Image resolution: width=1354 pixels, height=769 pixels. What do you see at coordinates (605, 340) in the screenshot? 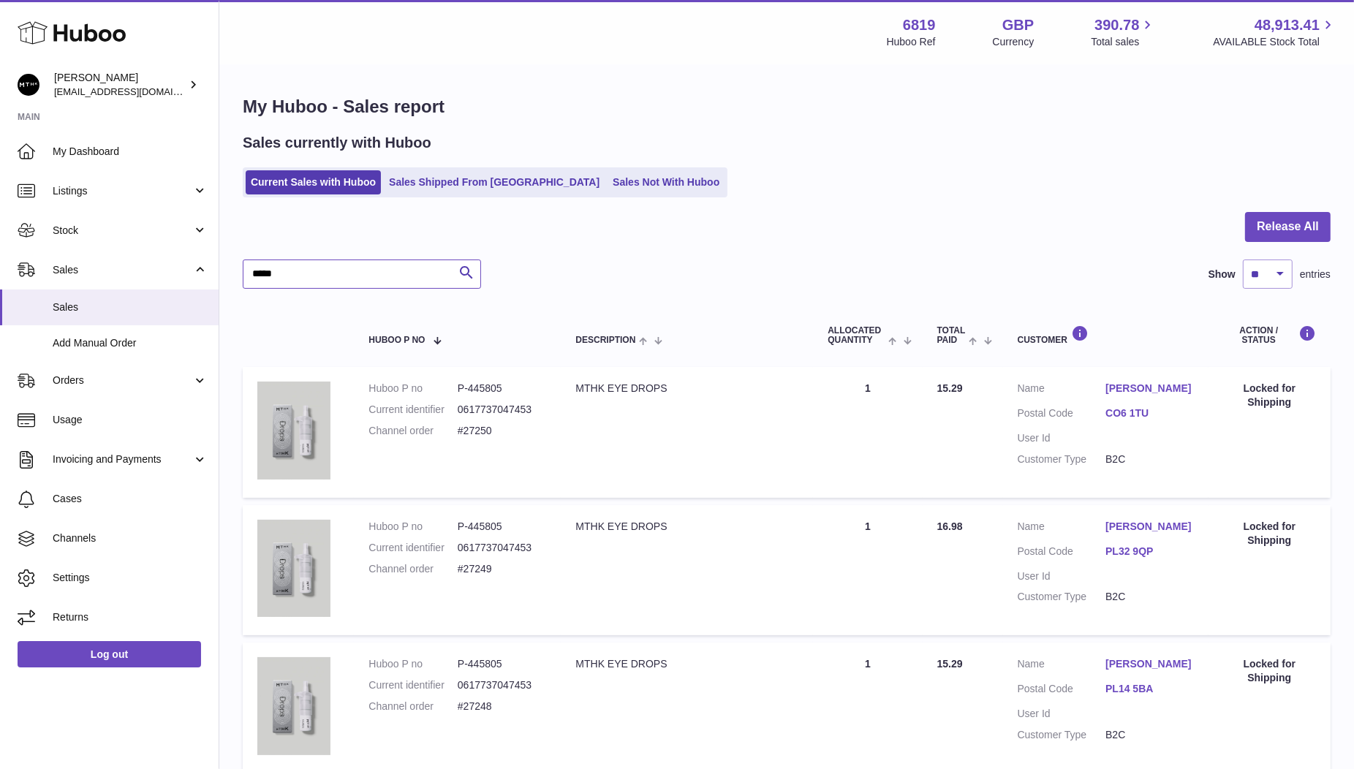
I see `span: Description` at bounding box center [605, 340].